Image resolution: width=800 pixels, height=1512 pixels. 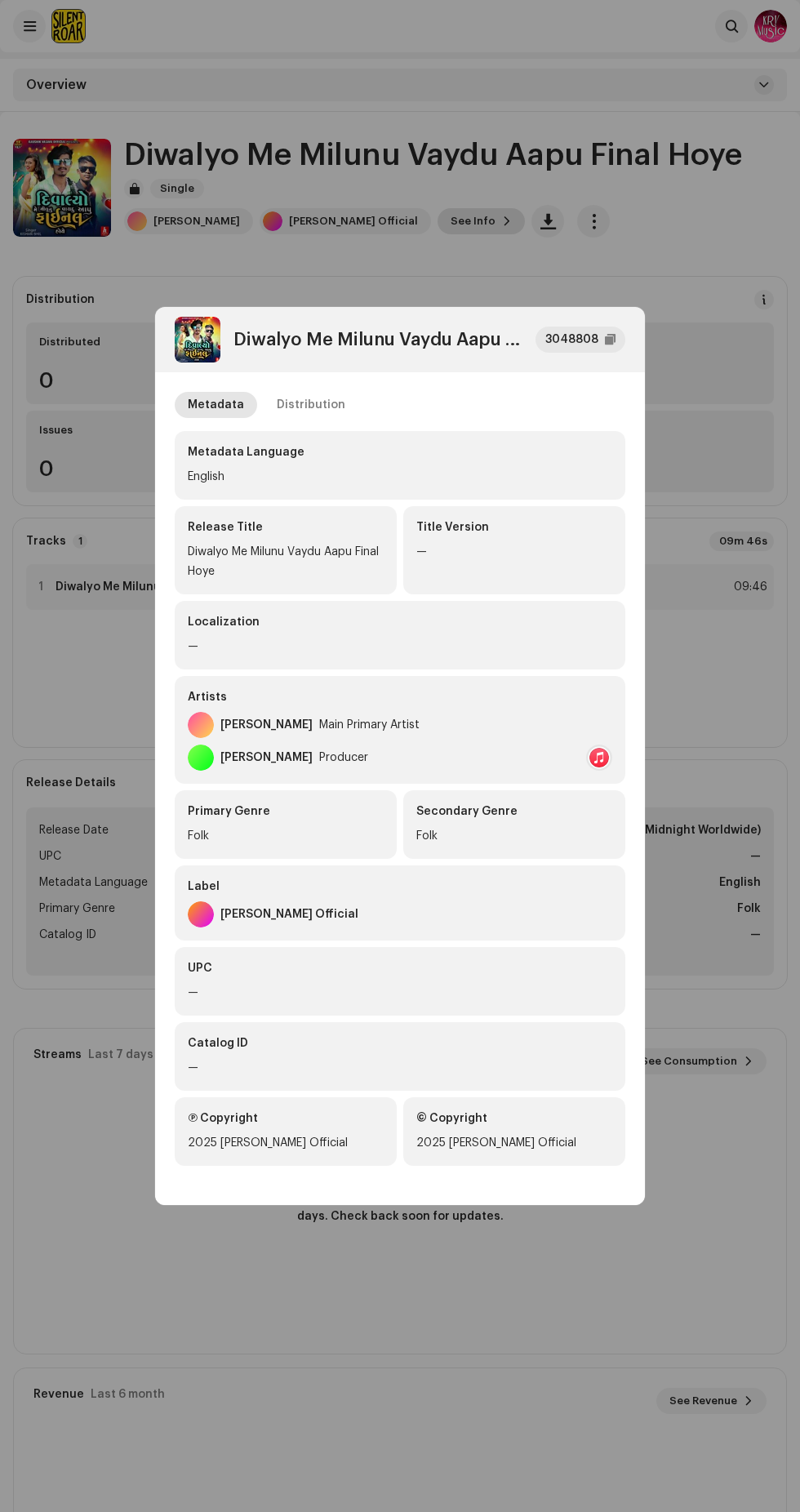 What do you see at coordinates (286, 527) in the screenshot?
I see `div: Release Title` at bounding box center [286, 527].